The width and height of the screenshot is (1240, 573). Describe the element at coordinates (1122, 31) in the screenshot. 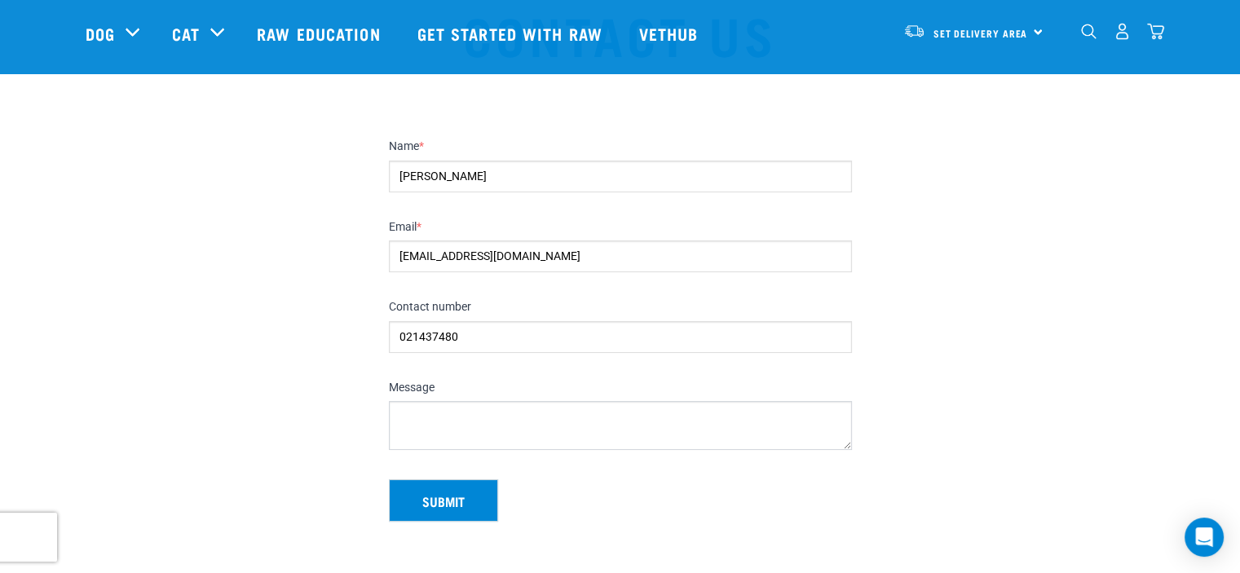

I see `img: user.png` at that location.